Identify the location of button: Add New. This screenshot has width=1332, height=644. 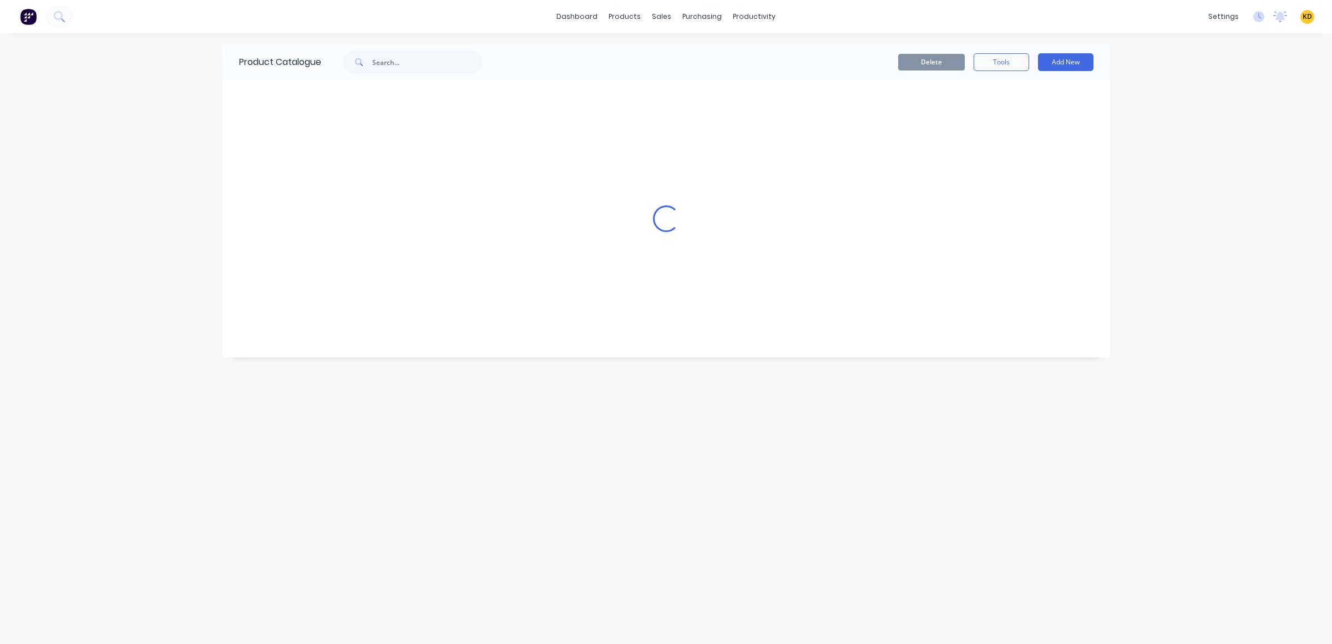
(1066, 62).